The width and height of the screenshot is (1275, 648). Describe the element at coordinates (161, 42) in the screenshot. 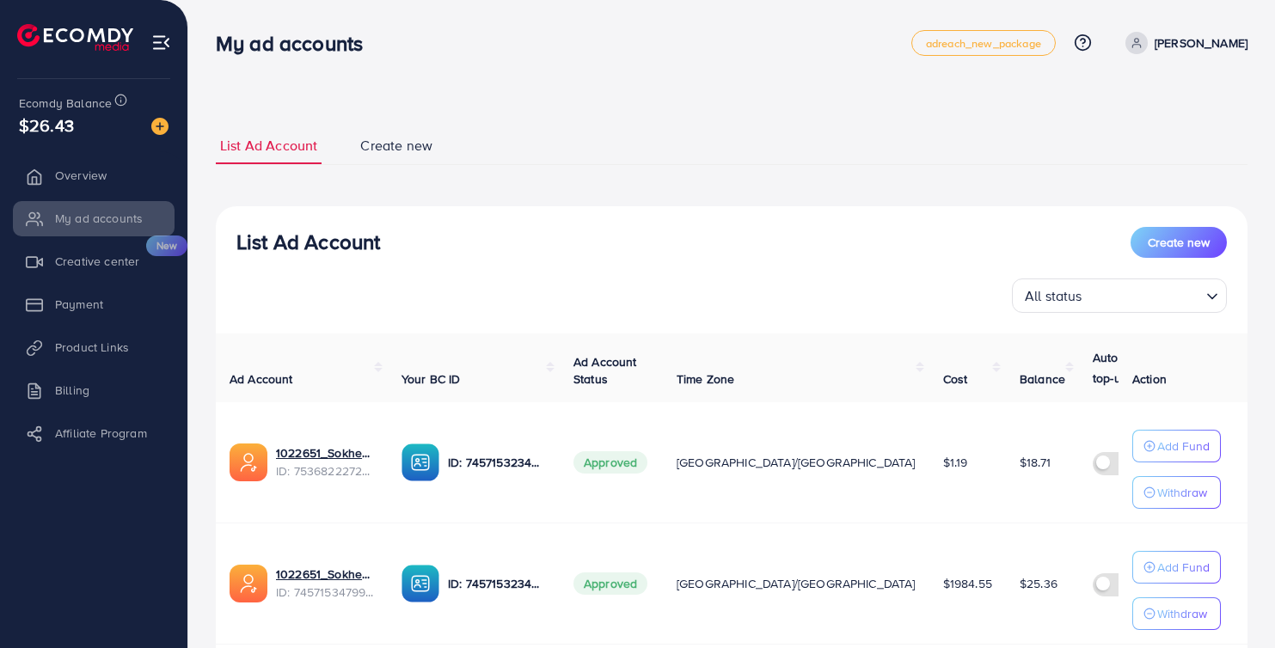

I see `img: menu` at that location.